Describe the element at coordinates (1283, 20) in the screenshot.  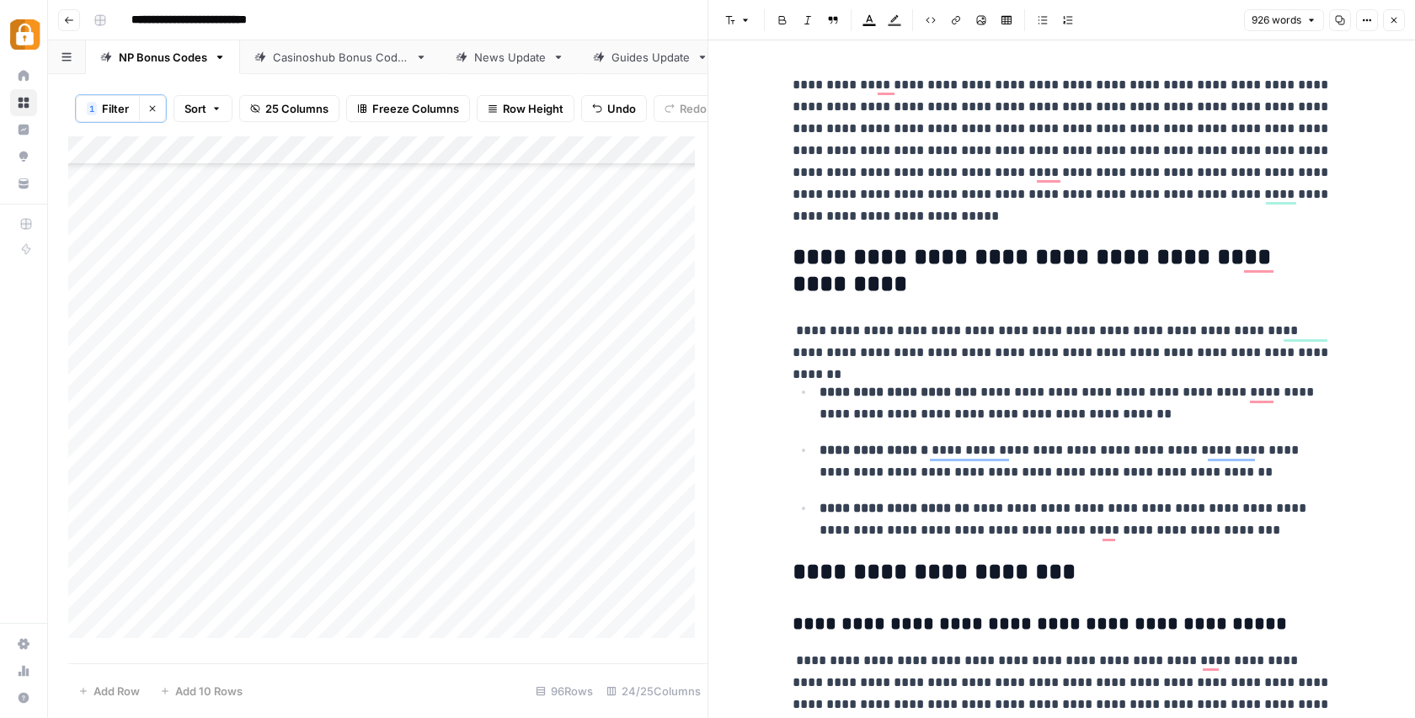
I see `button: 926 words` at that location.